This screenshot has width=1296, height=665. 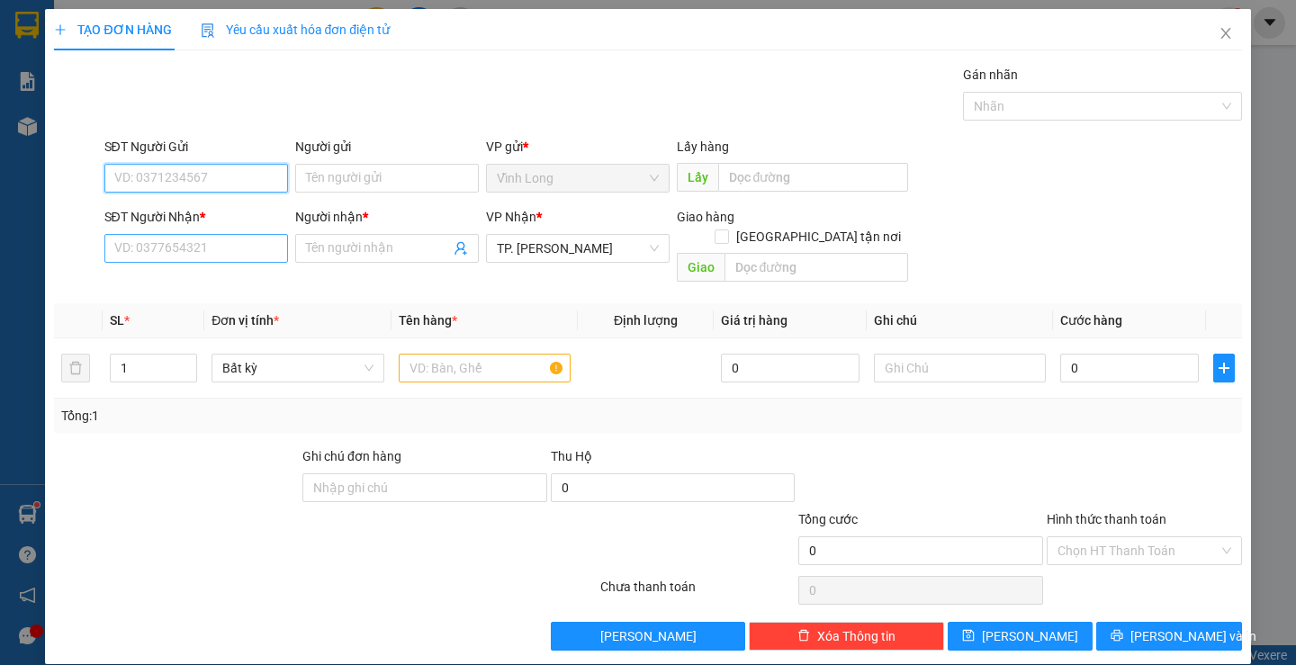 What do you see at coordinates (76, 368) in the screenshot?
I see `button: delete` at bounding box center [76, 368].